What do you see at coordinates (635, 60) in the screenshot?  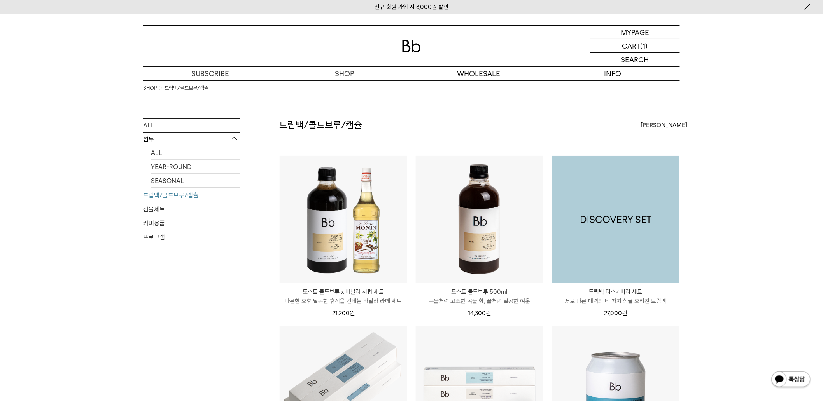 I see `p: SEARCH` at bounding box center [635, 60].